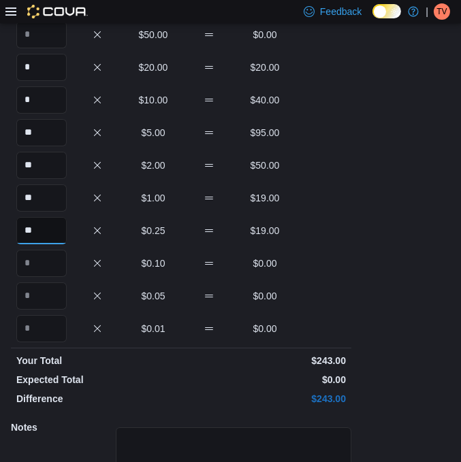 Image resolution: width=461 pixels, height=462 pixels. What do you see at coordinates (57, 12) in the screenshot?
I see `img: Cova` at bounding box center [57, 12].